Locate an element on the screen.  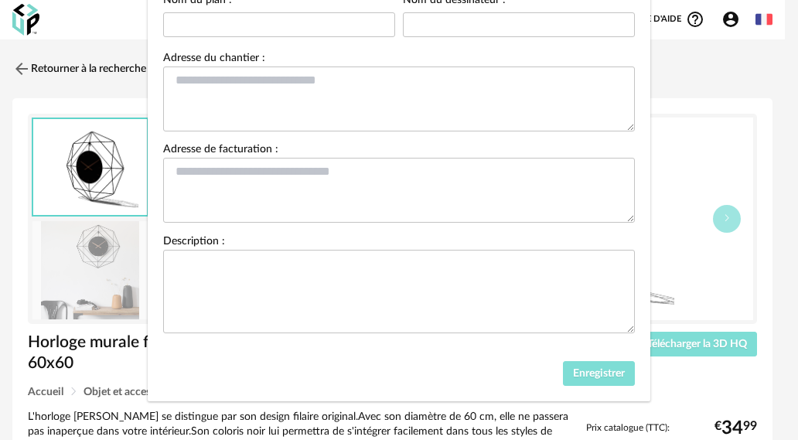
label: Description : is located at coordinates (194, 243).